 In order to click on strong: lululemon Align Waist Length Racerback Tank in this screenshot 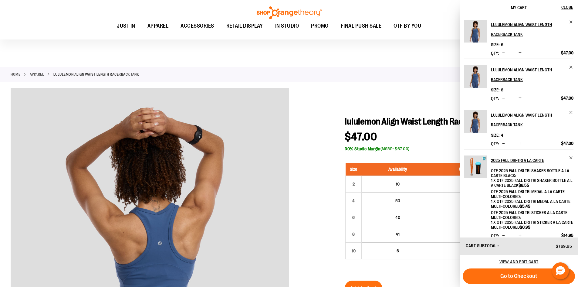, I will do `click(96, 74)`.